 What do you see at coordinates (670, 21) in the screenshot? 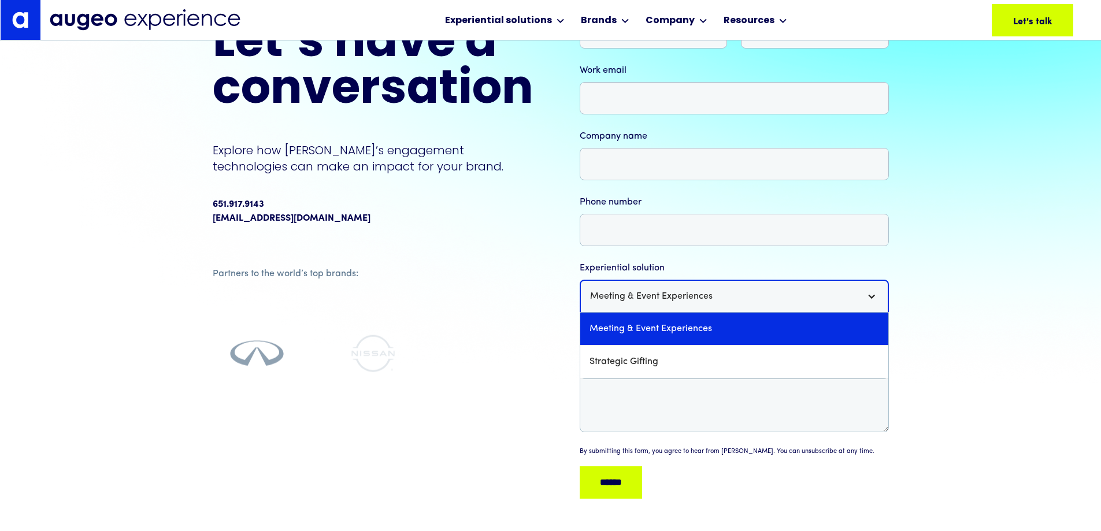
I see `div: Company` at bounding box center [670, 21].